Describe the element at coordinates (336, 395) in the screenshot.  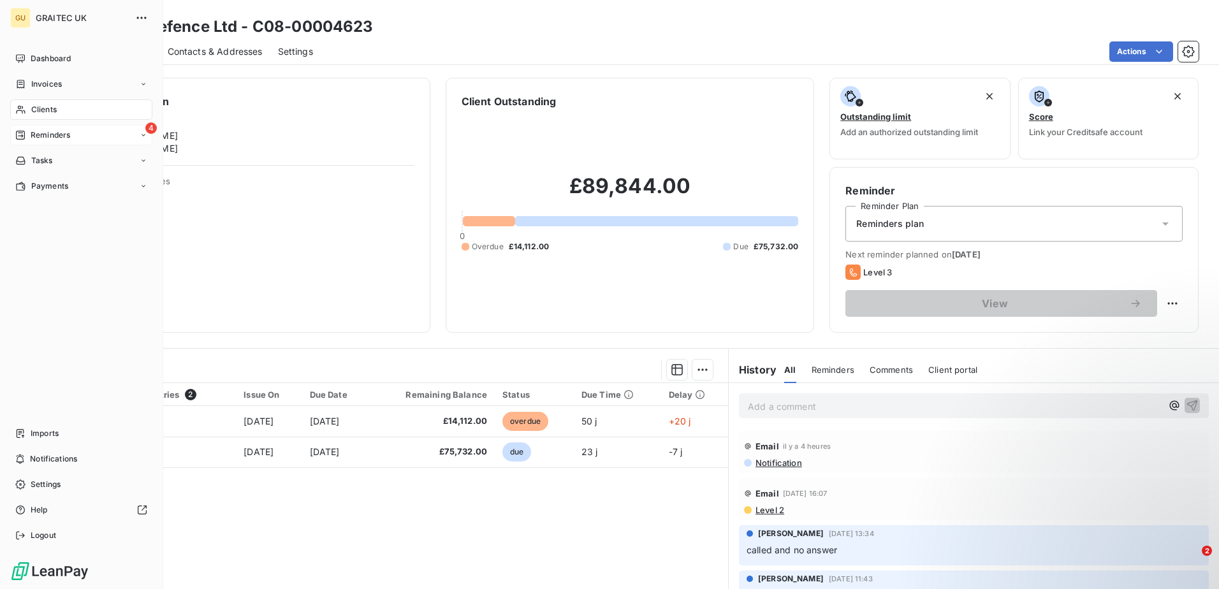
I see `div: Due Date` at that location.